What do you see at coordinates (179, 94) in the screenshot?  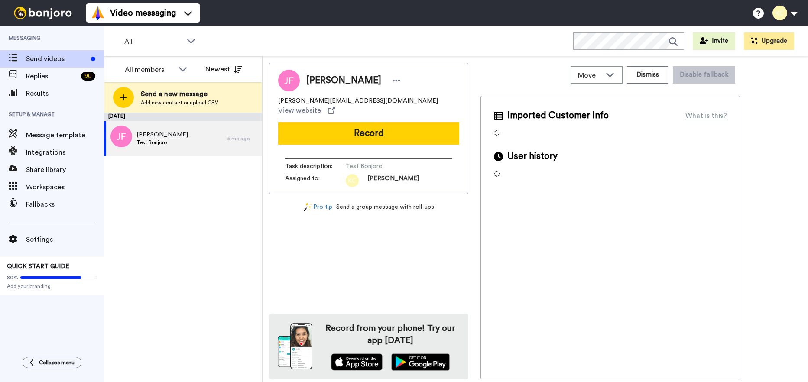 I see `span: Send a new message` at bounding box center [179, 94].